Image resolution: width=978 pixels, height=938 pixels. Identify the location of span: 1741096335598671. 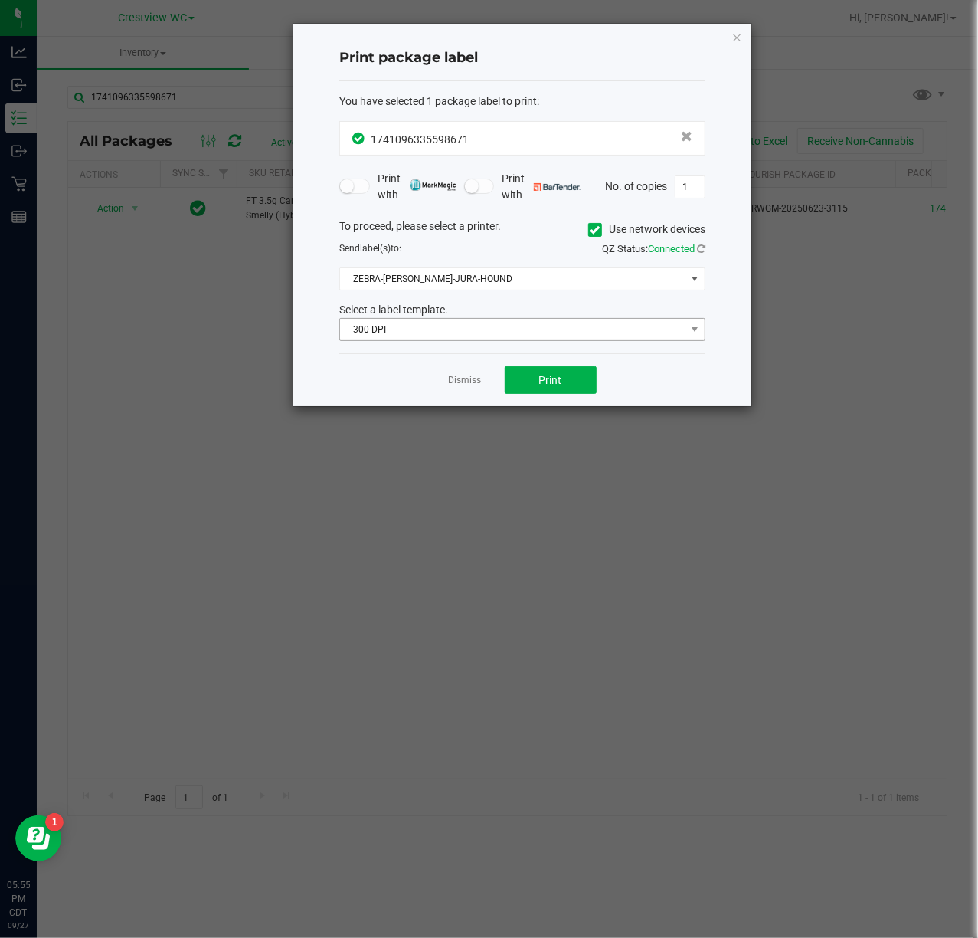
(420, 139).